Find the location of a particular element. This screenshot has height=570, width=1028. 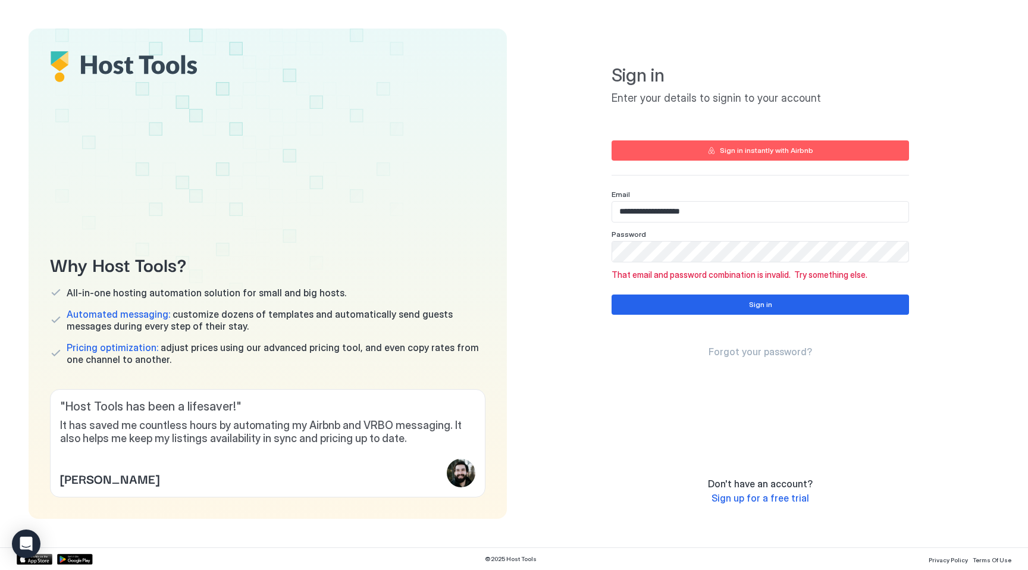

a: Google Play Store is located at coordinates (75, 559).